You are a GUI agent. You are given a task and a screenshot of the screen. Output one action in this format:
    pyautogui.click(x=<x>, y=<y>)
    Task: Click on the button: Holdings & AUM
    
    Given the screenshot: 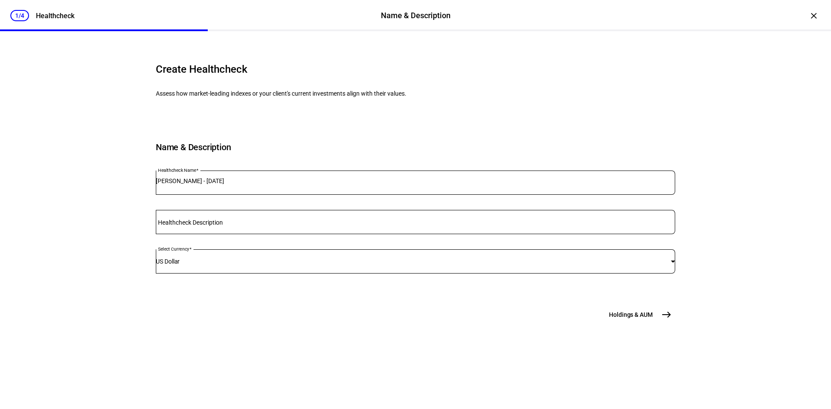 What is the action you would take?
    pyautogui.click(x=640, y=315)
    